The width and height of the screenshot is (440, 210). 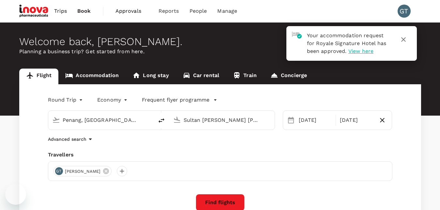 What do you see at coordinates (179, 100) in the screenshot?
I see `button: Frequent flyer programme` at bounding box center [179, 100].